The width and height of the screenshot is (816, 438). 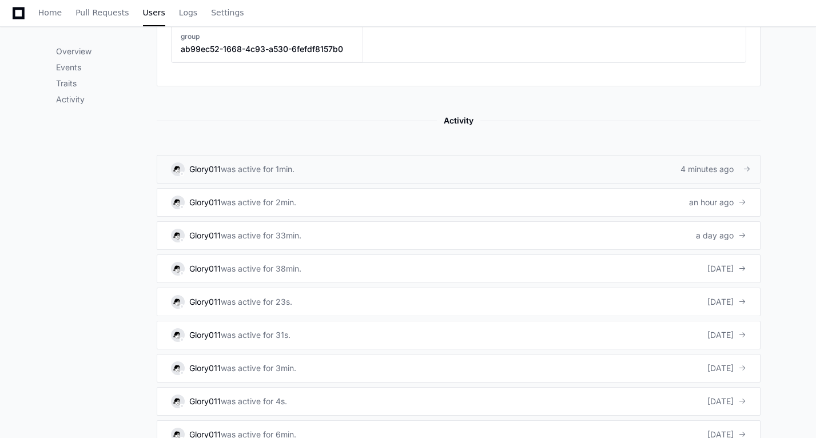 What do you see at coordinates (106, 99) in the screenshot?
I see `p: Activity` at bounding box center [106, 99].